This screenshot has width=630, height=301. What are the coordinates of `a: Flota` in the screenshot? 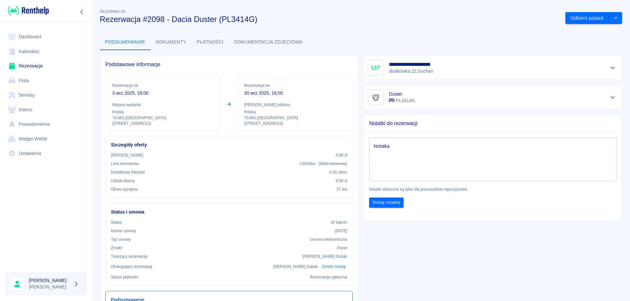 It's located at (46, 81).